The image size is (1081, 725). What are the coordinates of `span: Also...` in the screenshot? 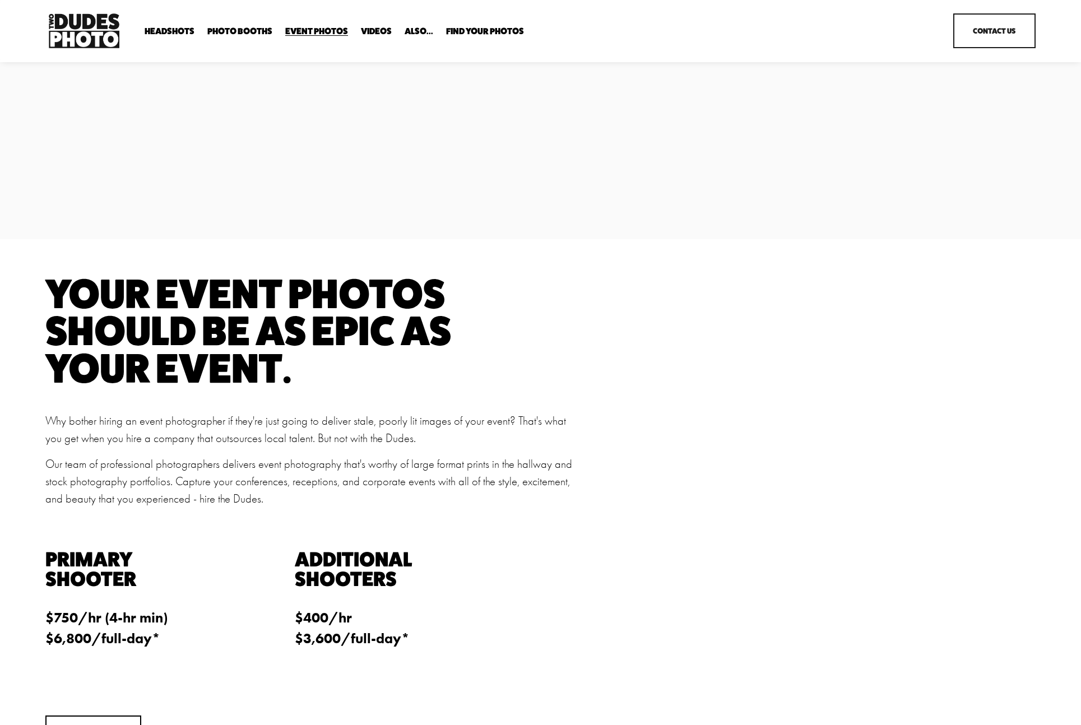 It's located at (419, 31).